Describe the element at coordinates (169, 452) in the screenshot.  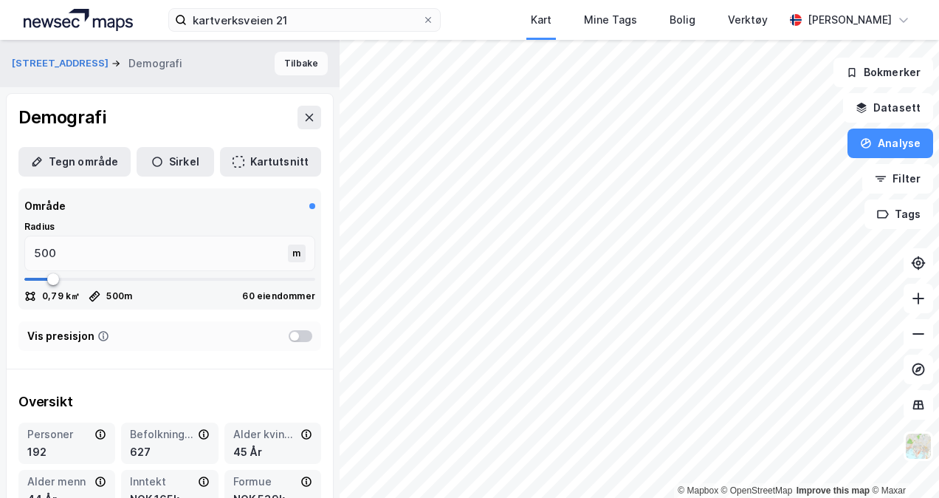
I see `div: 627` at that location.